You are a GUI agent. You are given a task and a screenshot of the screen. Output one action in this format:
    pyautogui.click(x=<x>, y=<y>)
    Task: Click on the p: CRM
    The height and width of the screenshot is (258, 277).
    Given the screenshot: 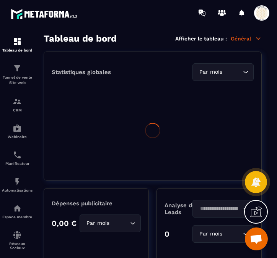 What is the action you would take?
    pyautogui.click(x=17, y=110)
    